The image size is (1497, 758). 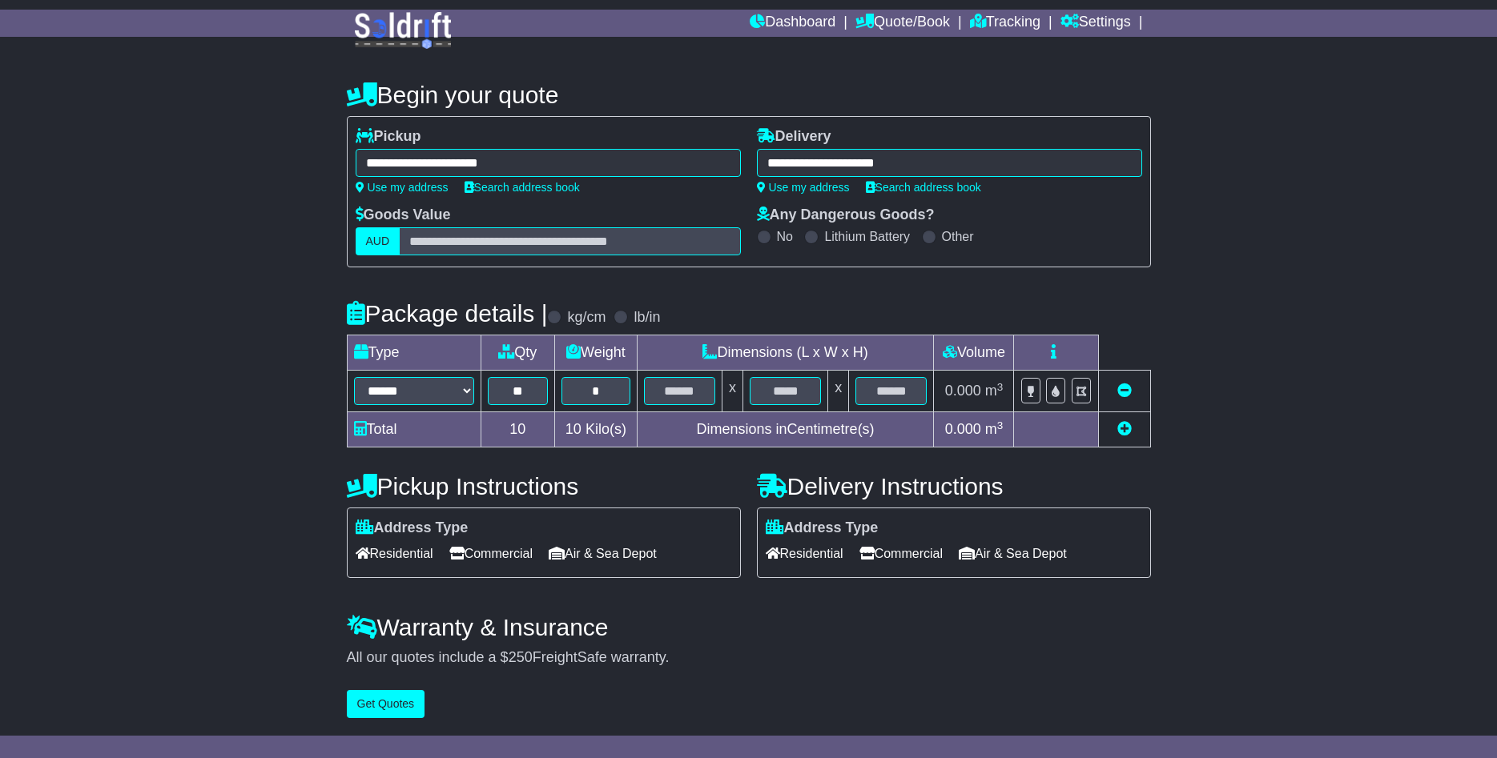 What do you see at coordinates (646, 318) in the screenshot?
I see `label: lb/in` at bounding box center [646, 318].